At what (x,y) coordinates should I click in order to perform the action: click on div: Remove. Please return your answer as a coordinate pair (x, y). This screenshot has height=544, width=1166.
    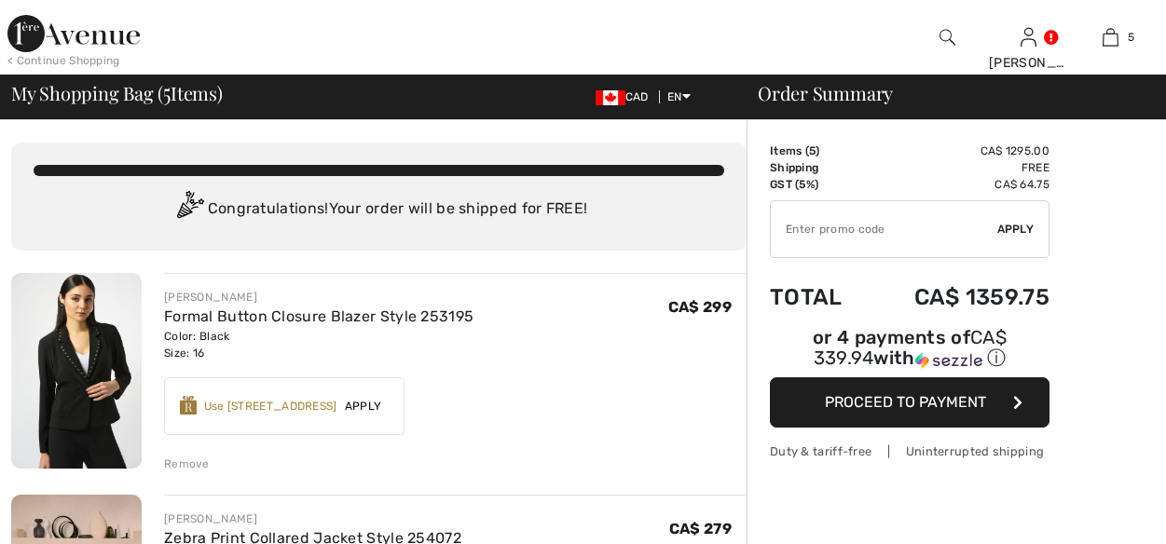
    Looking at the image, I should click on (186, 464).